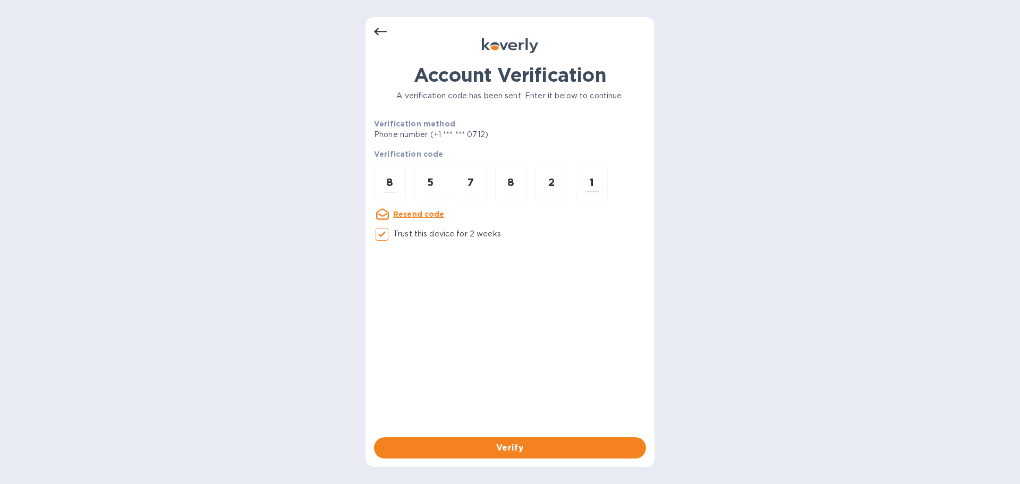  Describe the element at coordinates (510, 154) in the screenshot. I see `p: Verification code` at that location.